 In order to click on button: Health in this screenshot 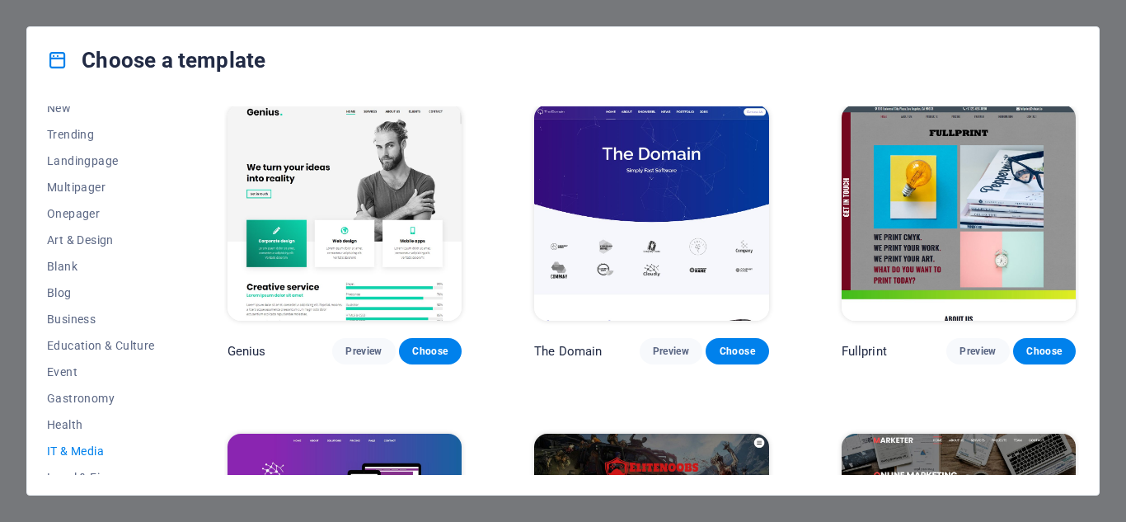, I will do `click(101, 424)`.